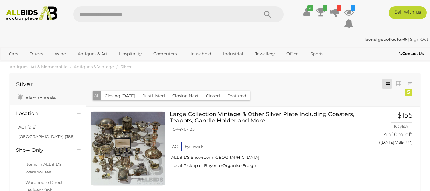 This screenshot has height=191, width=430. I want to click on b: Contact Us, so click(412, 53).